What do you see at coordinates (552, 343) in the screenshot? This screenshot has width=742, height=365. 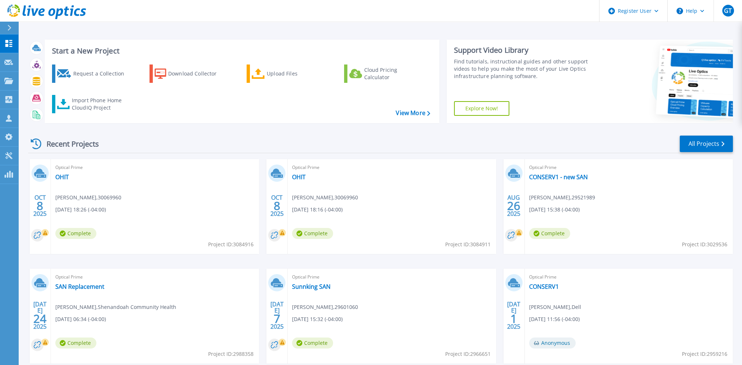 I see `span: Anonymous` at bounding box center [552, 343].